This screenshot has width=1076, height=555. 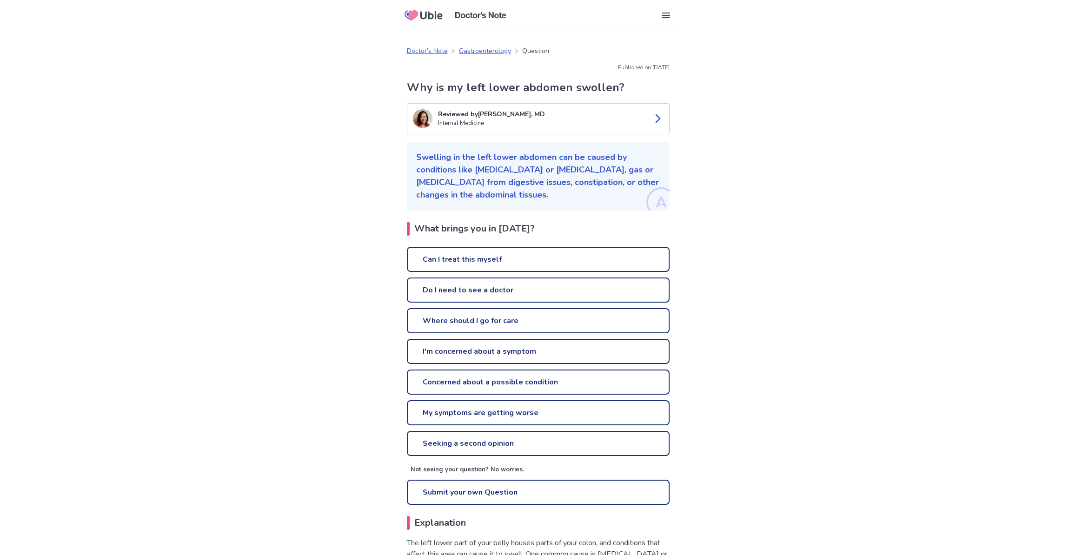 What do you see at coordinates (423, 119) in the screenshot?
I see `img: Suo Lee` at bounding box center [423, 119].